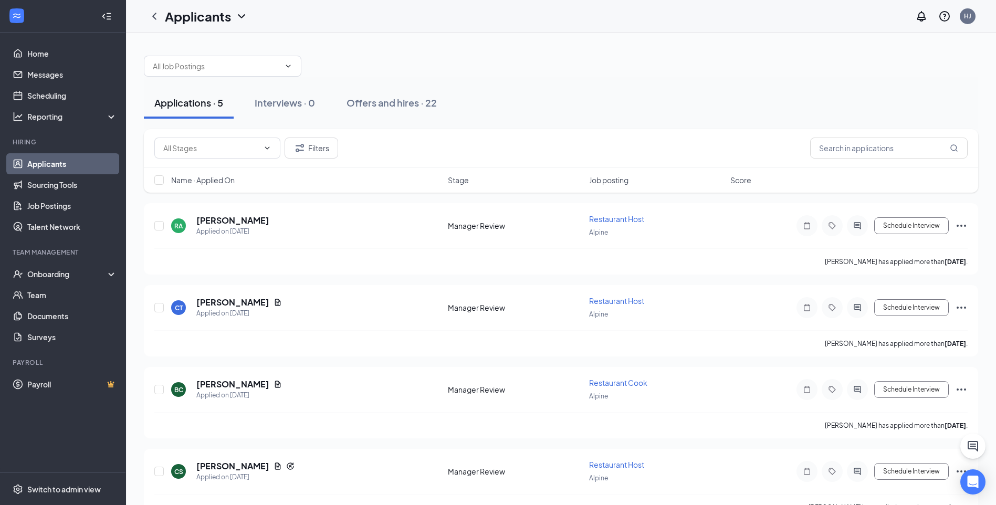  Describe the element at coordinates (290, 466) in the screenshot. I see `svg: Reapply` at that location.